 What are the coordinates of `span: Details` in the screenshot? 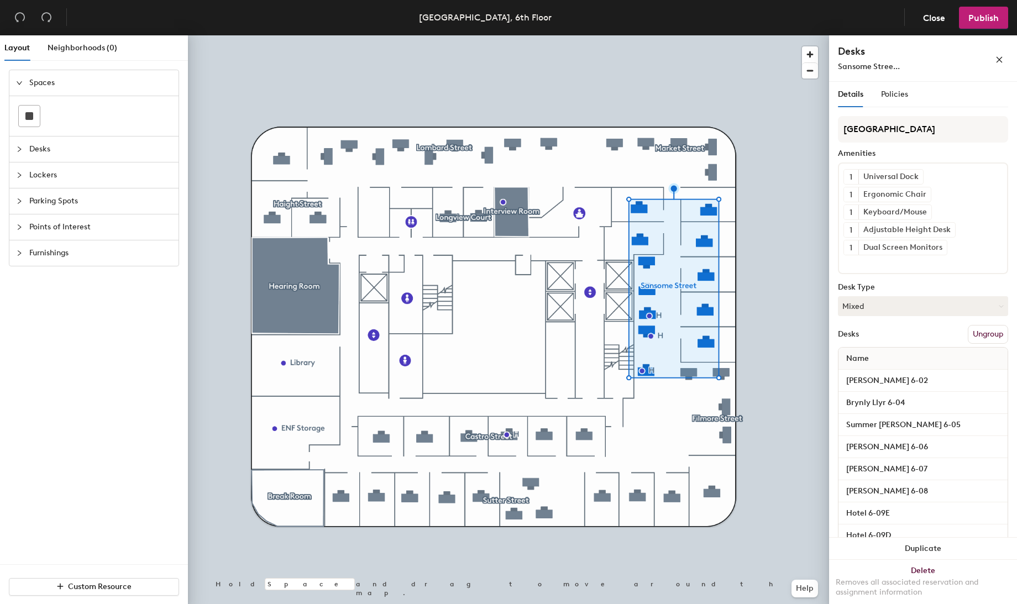 It's located at (851, 94).